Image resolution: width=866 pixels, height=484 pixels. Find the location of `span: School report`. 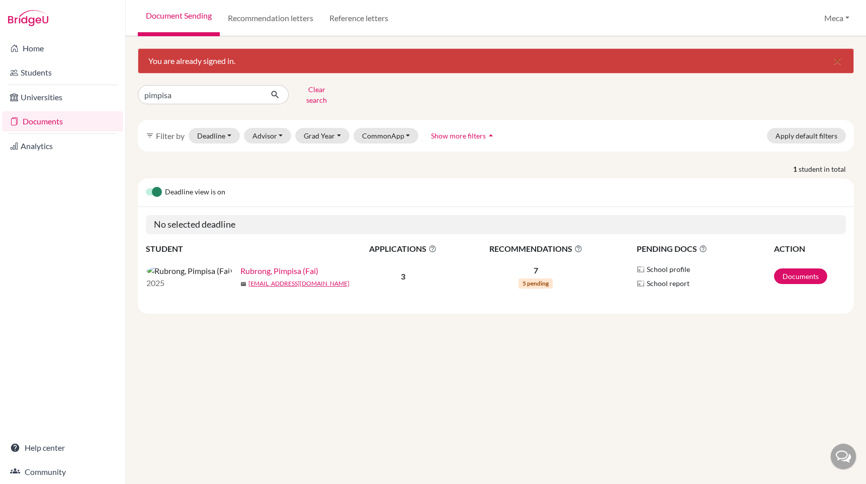

span: School report is located at coordinates (668, 283).